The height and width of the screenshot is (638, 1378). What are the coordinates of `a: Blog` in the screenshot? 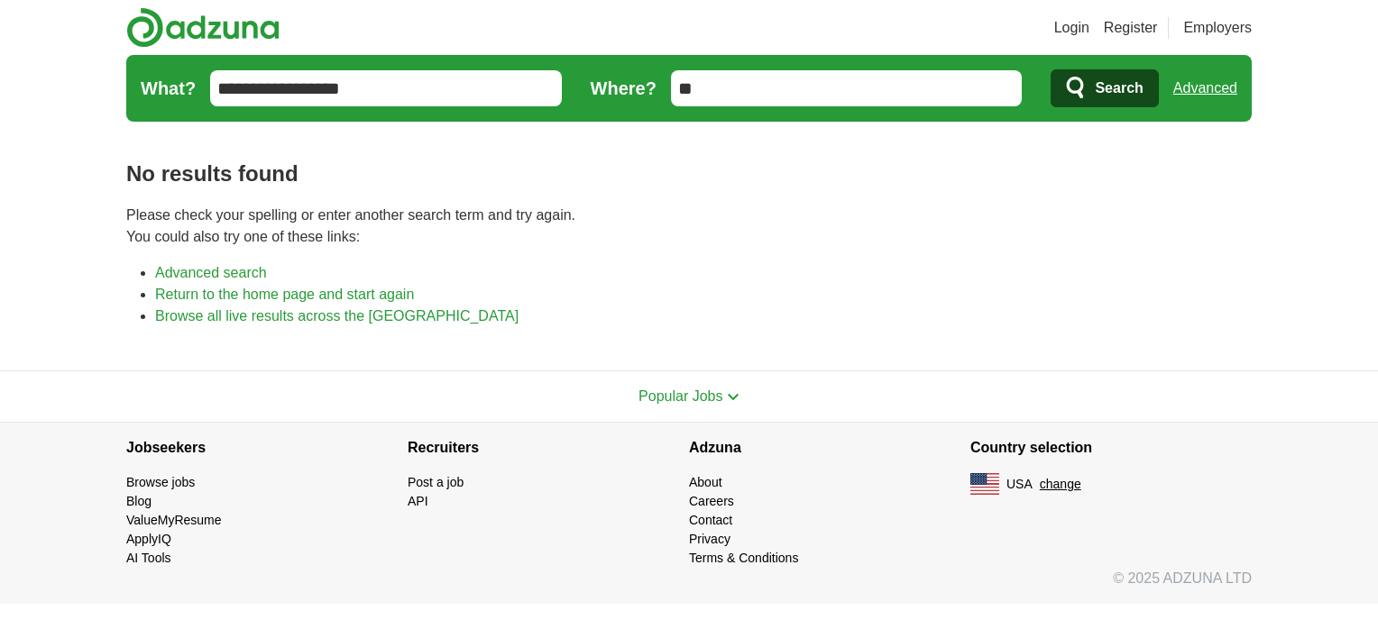 It's located at (139, 501).